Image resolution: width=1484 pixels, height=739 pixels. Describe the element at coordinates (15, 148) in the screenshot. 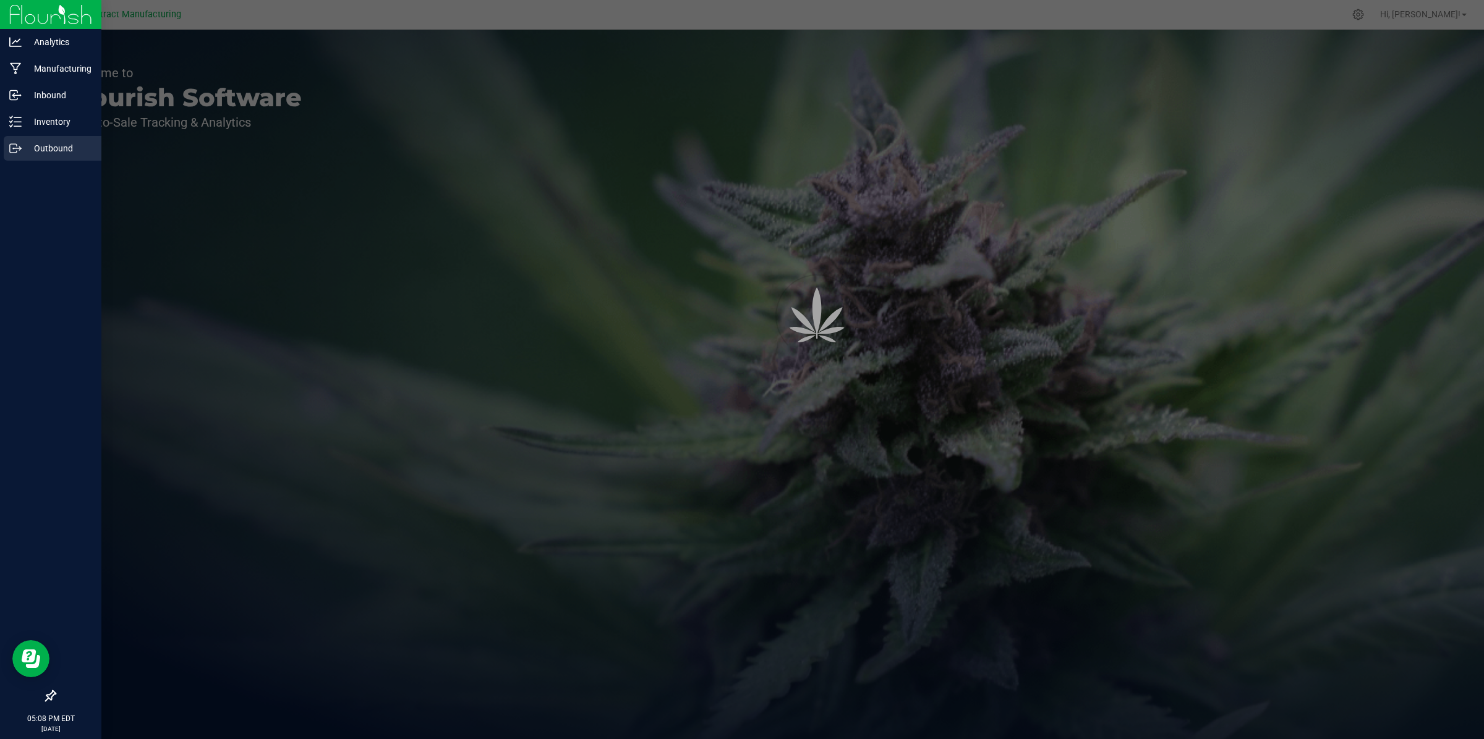

I see `inline-svg: Outbound` at that location.